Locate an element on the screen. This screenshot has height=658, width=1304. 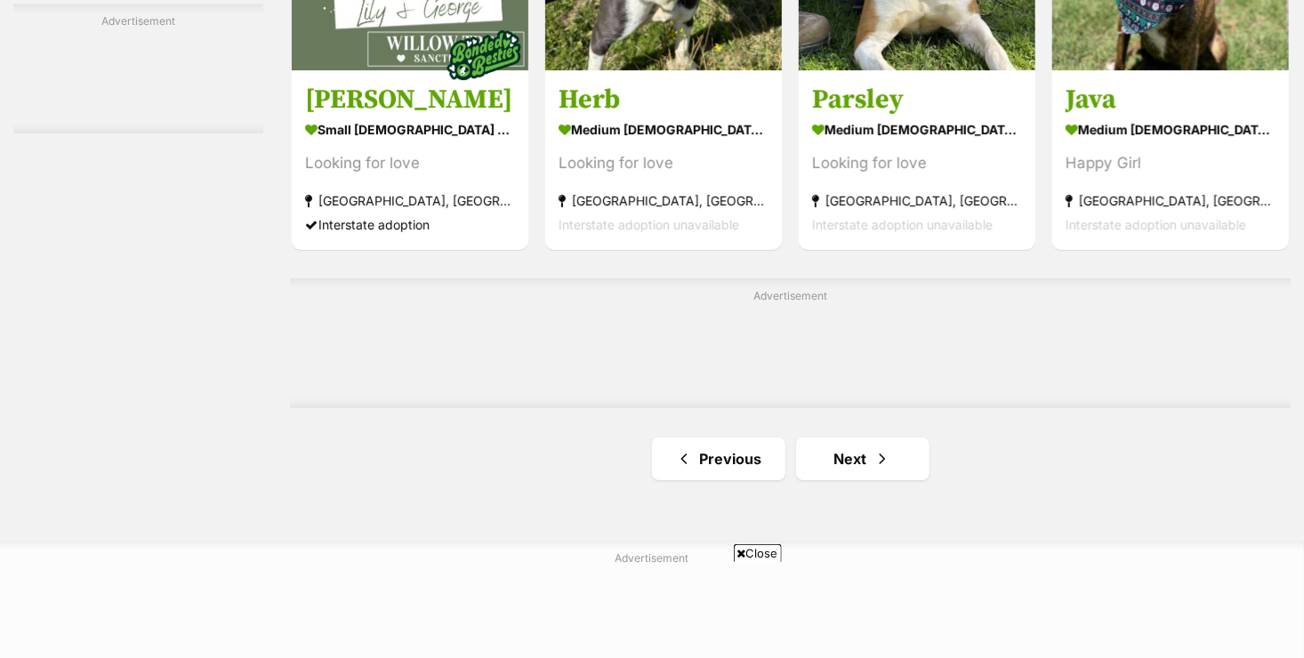
div: Happy Girl is located at coordinates (1171, 163).